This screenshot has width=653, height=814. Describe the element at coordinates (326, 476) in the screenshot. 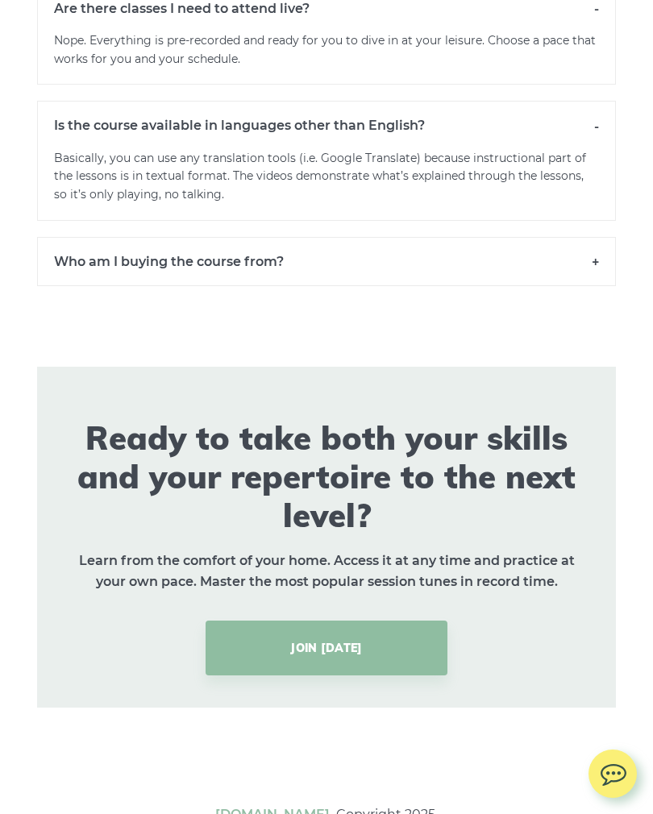

I see `h2: Ready to take both your skills and your repertoire to the next level?` at that location.